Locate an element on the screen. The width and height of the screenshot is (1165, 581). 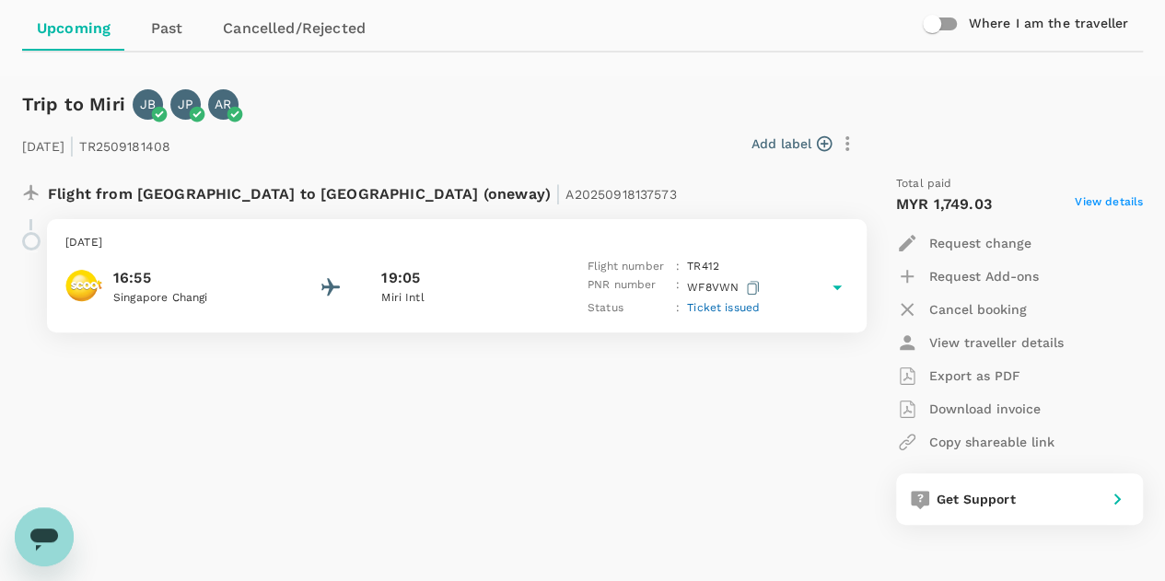
a: Upcoming is located at coordinates (74, 29).